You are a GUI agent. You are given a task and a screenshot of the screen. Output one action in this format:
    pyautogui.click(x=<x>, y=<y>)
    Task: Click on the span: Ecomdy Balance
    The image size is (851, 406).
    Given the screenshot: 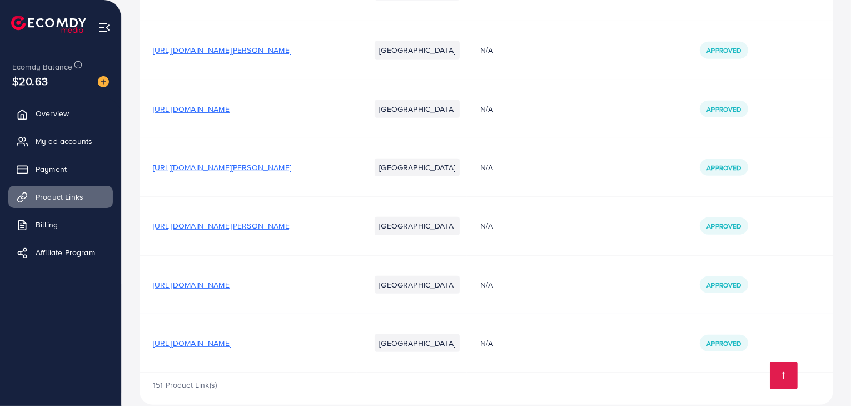 What is the action you would take?
    pyautogui.click(x=42, y=67)
    